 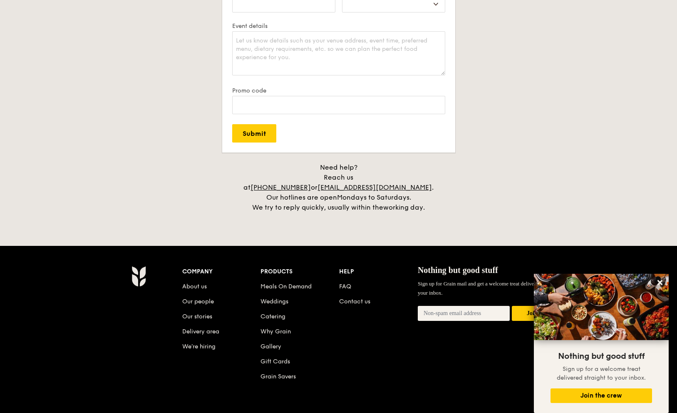 I want to click on a: Weddings, so click(x=274, y=301).